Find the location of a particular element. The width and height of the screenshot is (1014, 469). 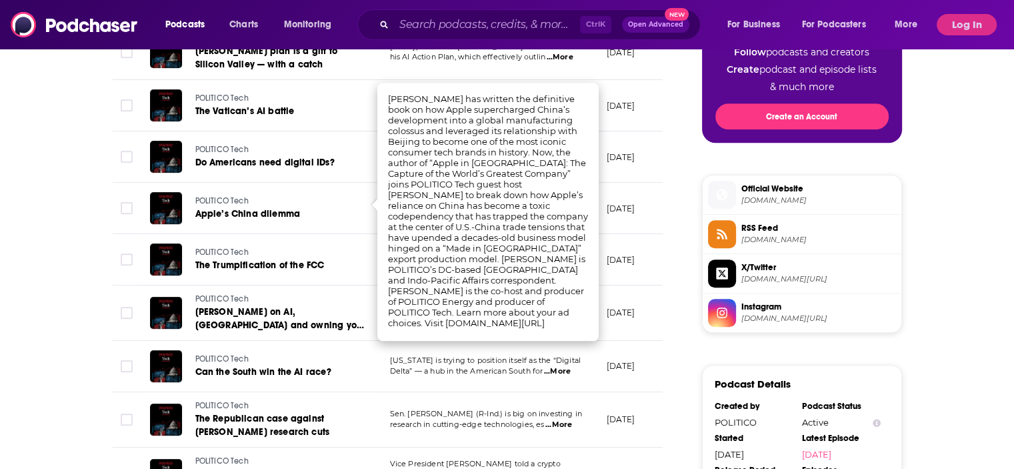

img: Podchaser - Follow, Share and Rate Podcasts is located at coordinates (75, 25).